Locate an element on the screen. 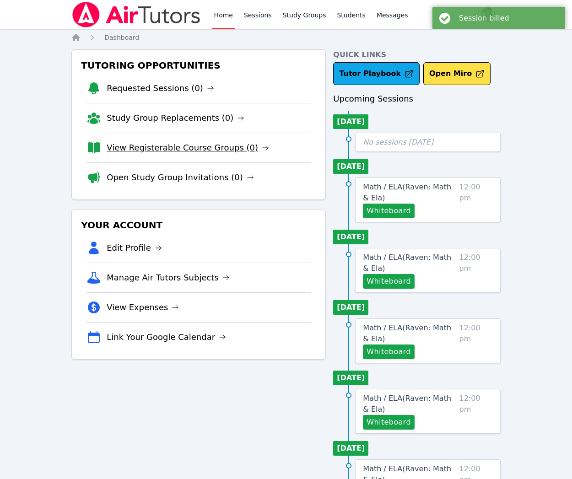 This screenshot has width=572, height=479. a: Dashboard is located at coordinates (122, 38).